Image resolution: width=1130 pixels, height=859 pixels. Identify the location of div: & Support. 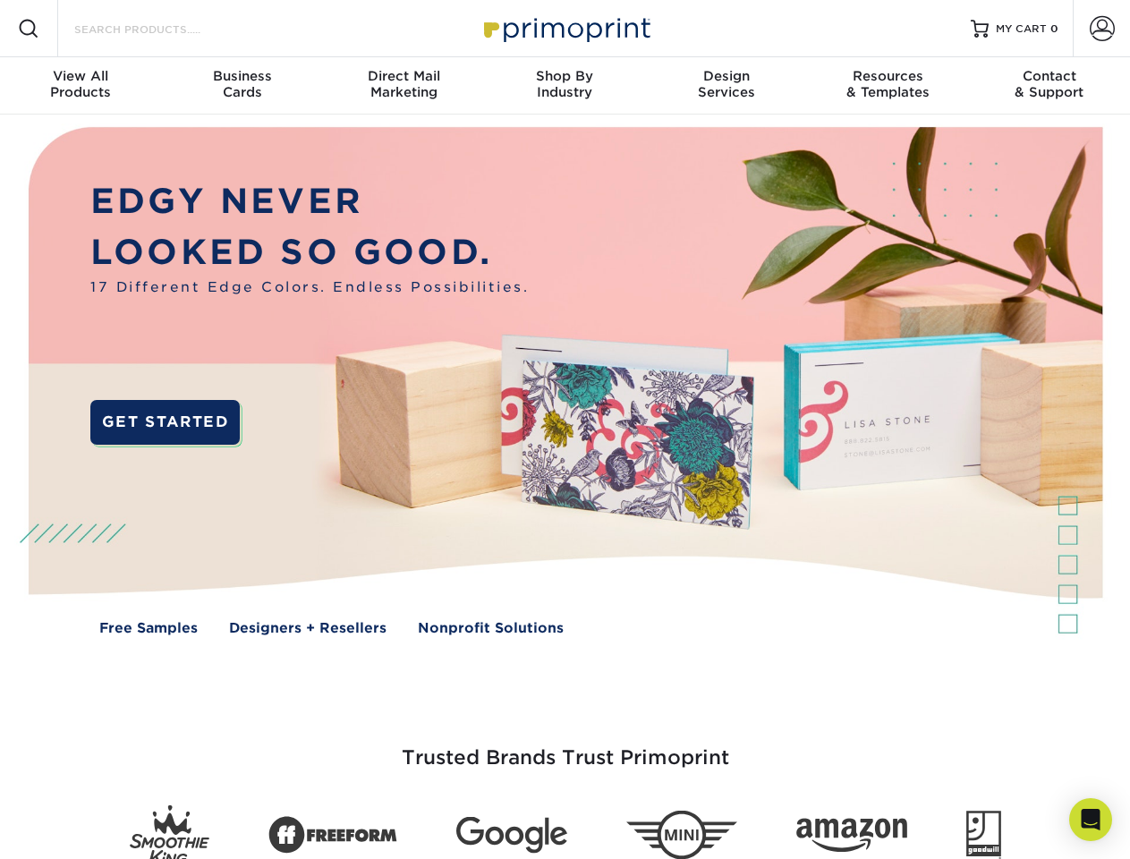
(1050, 84).